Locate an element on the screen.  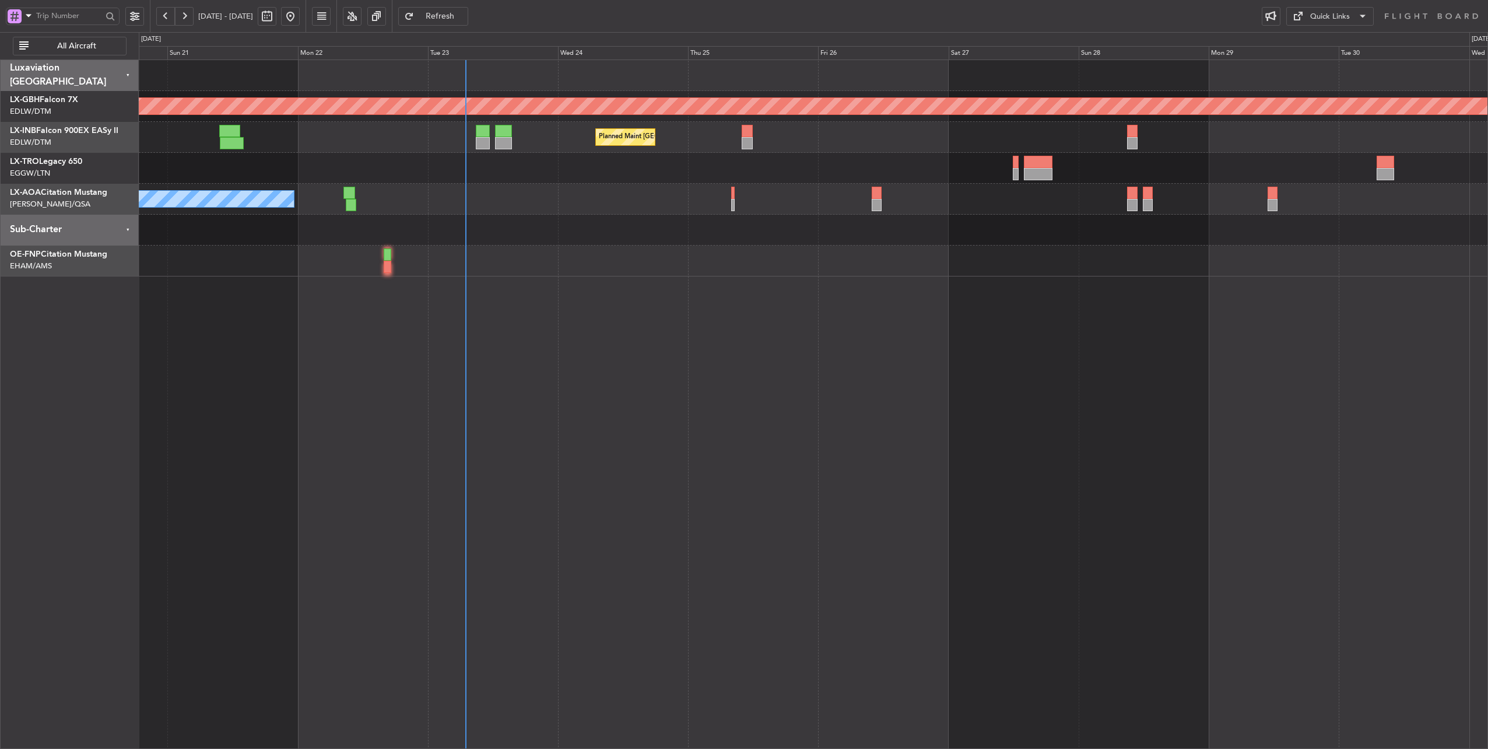
div: Fri 26 is located at coordinates (883, 53).